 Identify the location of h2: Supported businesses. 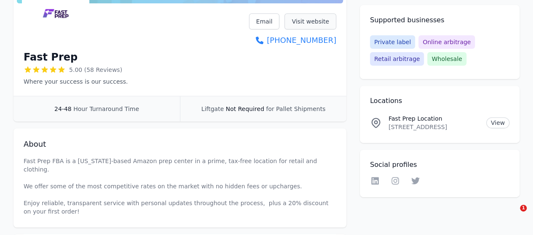
(439, 20).